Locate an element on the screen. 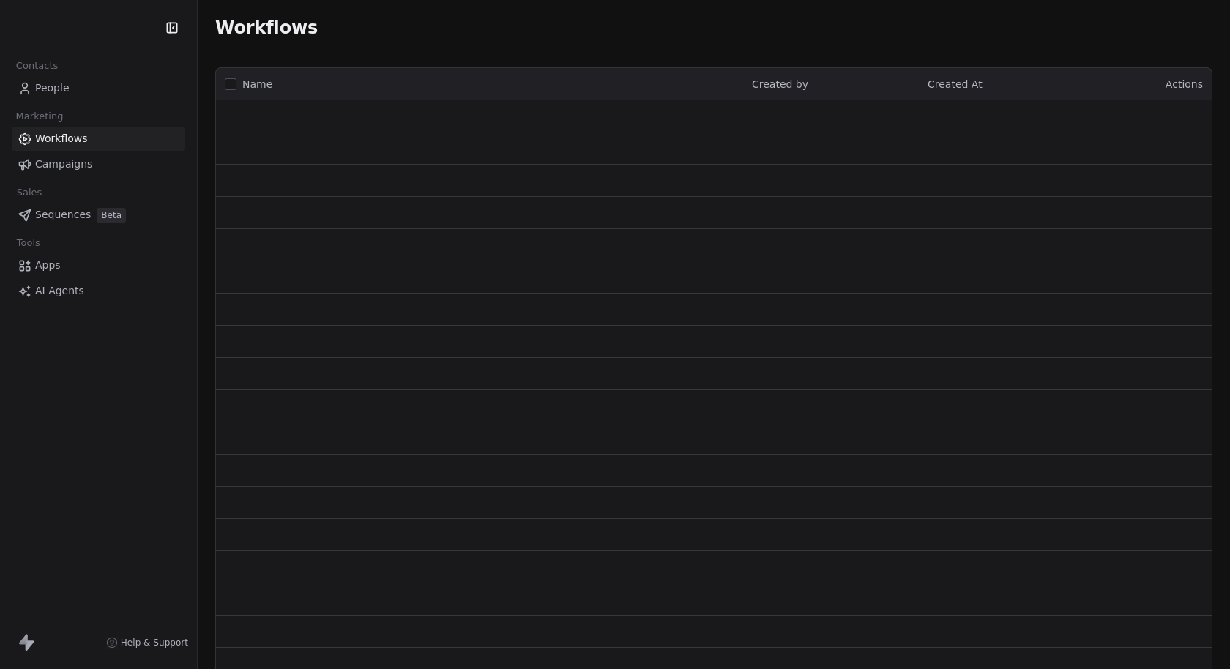 The width and height of the screenshot is (1230, 669). span: Apps is located at coordinates (48, 265).